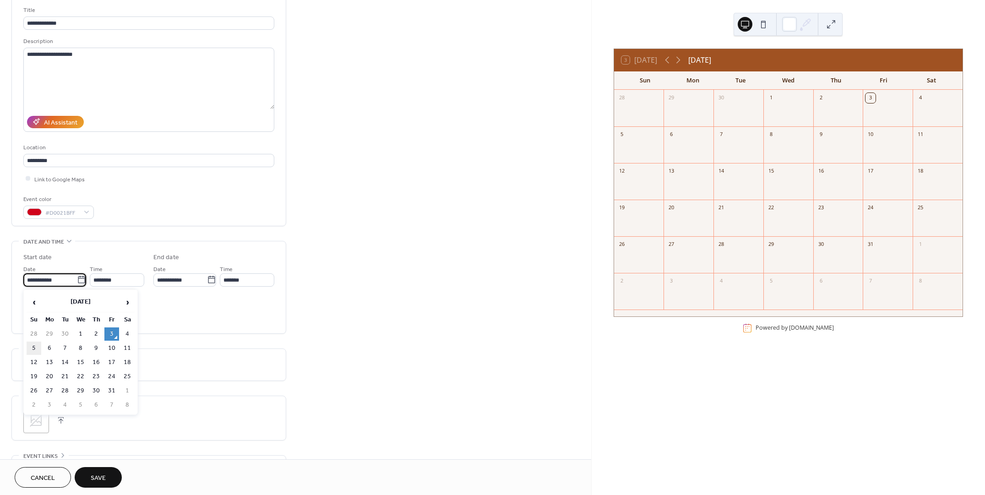  Describe the element at coordinates (62, 213) in the screenshot. I see `span: #D0021BFF` at that location.